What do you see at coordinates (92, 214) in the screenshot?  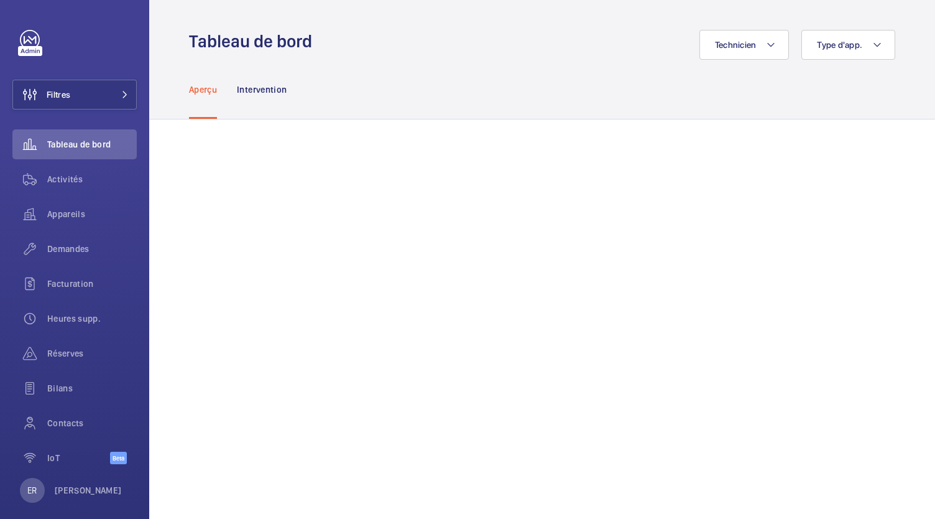 I see `span: Appareils` at bounding box center [92, 214].